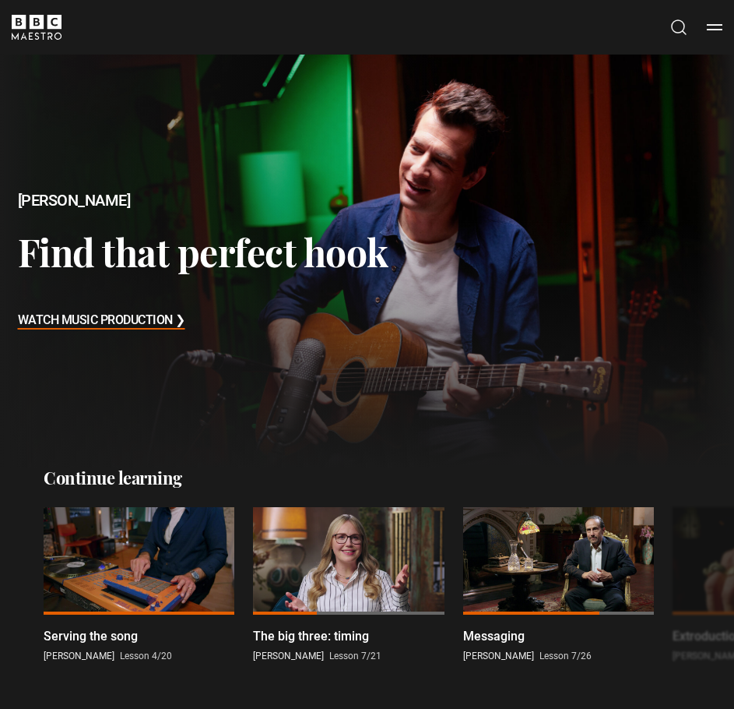 This screenshot has height=709, width=734. What do you see at coordinates (37, 27) in the screenshot?
I see `svg: BBC Maestro` at bounding box center [37, 27].